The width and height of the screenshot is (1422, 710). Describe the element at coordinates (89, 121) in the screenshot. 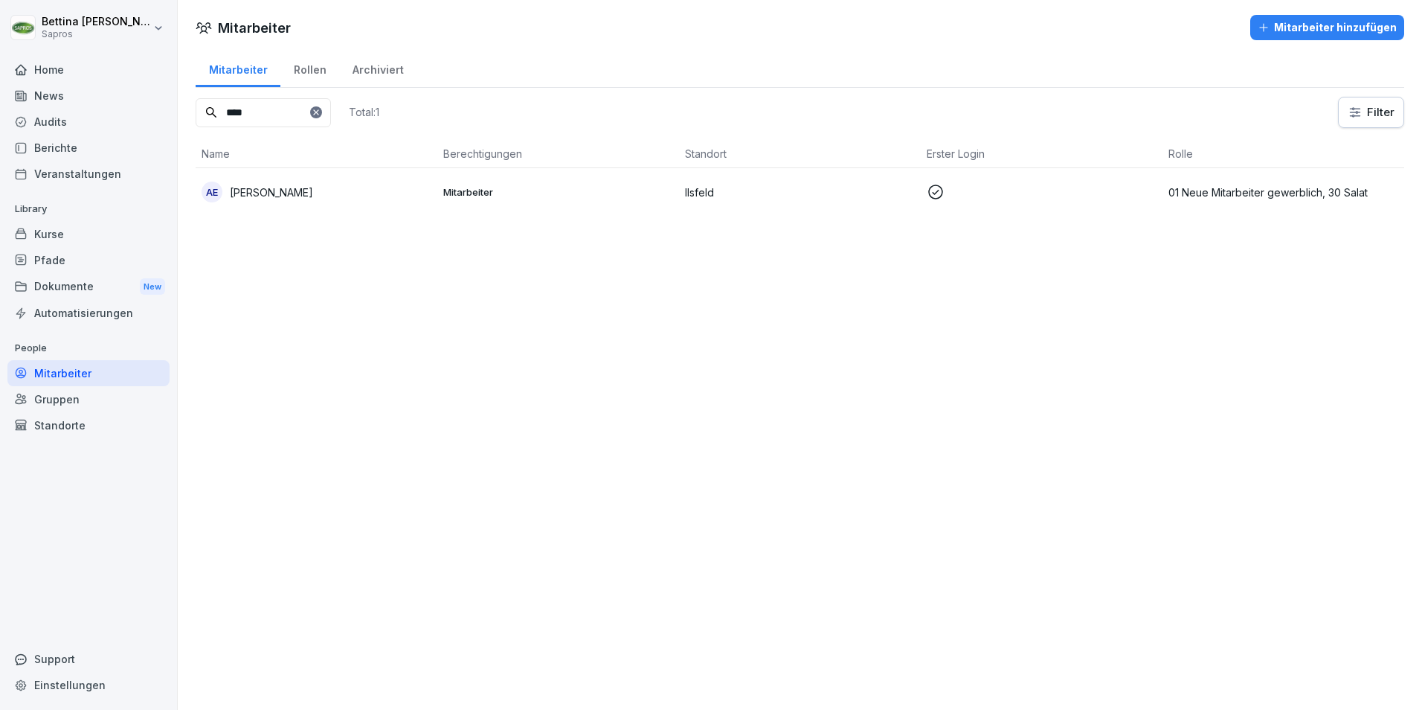

I see `div: Audits` at that location.